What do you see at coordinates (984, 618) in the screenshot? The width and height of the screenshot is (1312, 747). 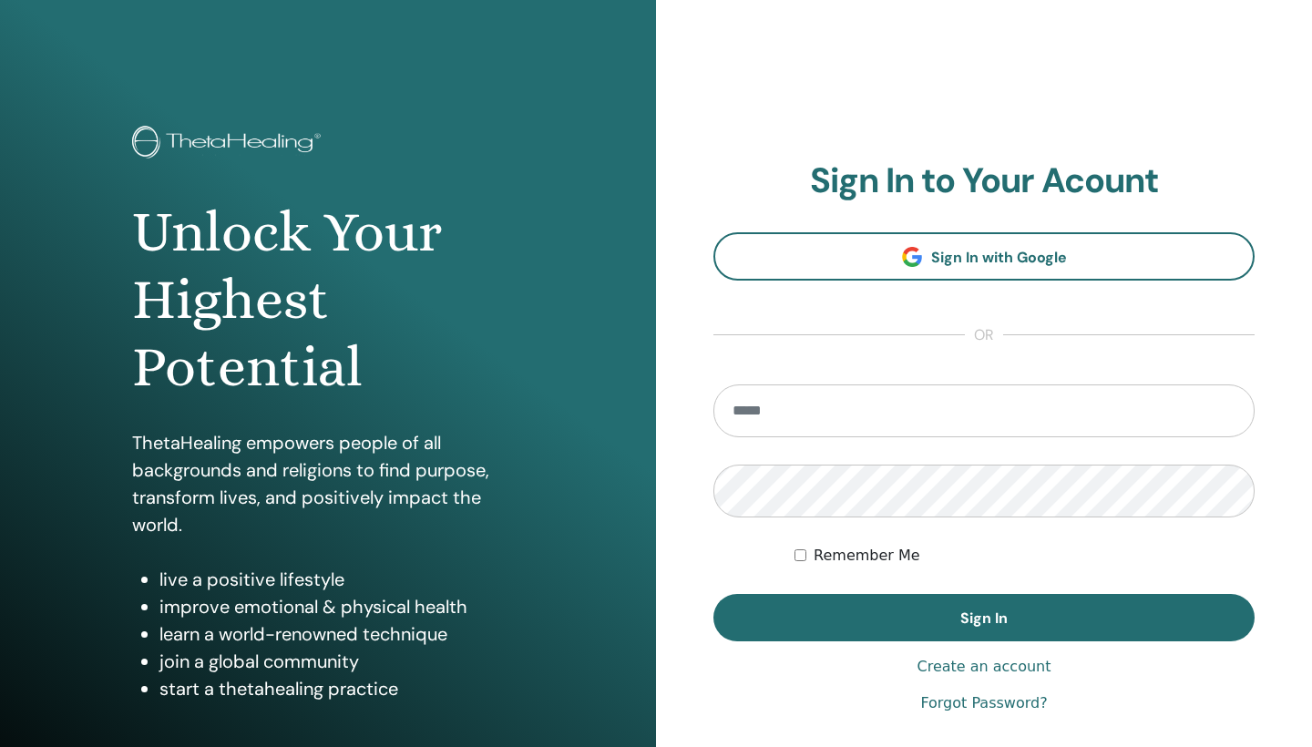 I see `button: Sign In` at bounding box center [984, 618].